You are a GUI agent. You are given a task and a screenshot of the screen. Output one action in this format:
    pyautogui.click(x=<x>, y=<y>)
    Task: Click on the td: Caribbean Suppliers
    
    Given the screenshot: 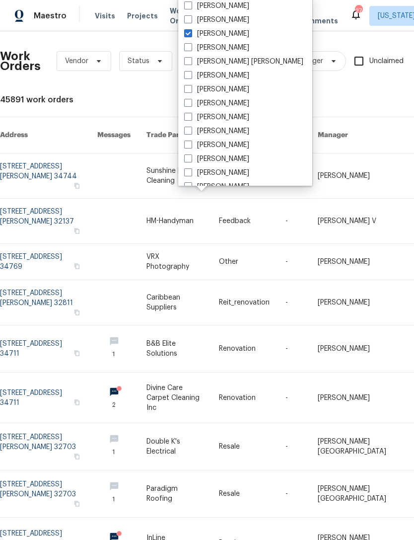 What is the action you would take?
    pyautogui.click(x=175, y=303)
    